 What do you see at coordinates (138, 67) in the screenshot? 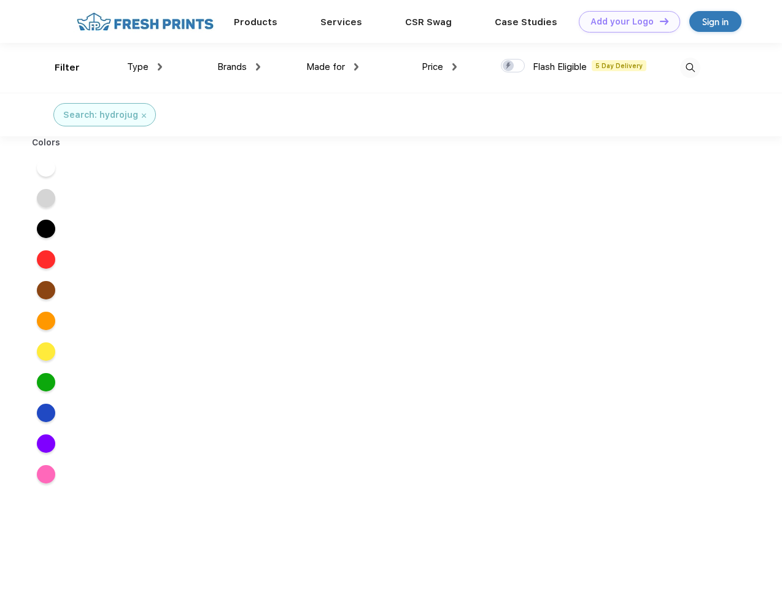
I see `span: Type` at bounding box center [138, 67].